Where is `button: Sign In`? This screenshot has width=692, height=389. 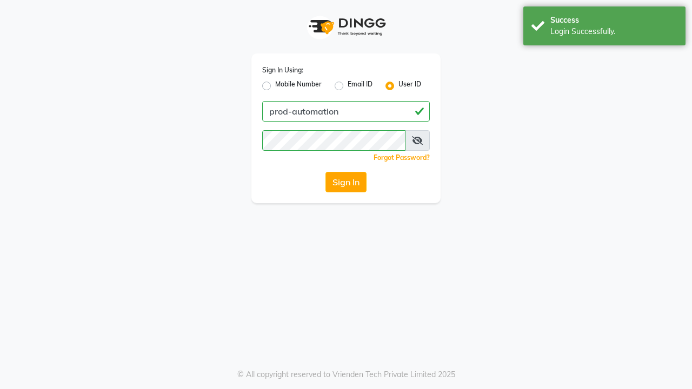
button: Sign In is located at coordinates (346, 182).